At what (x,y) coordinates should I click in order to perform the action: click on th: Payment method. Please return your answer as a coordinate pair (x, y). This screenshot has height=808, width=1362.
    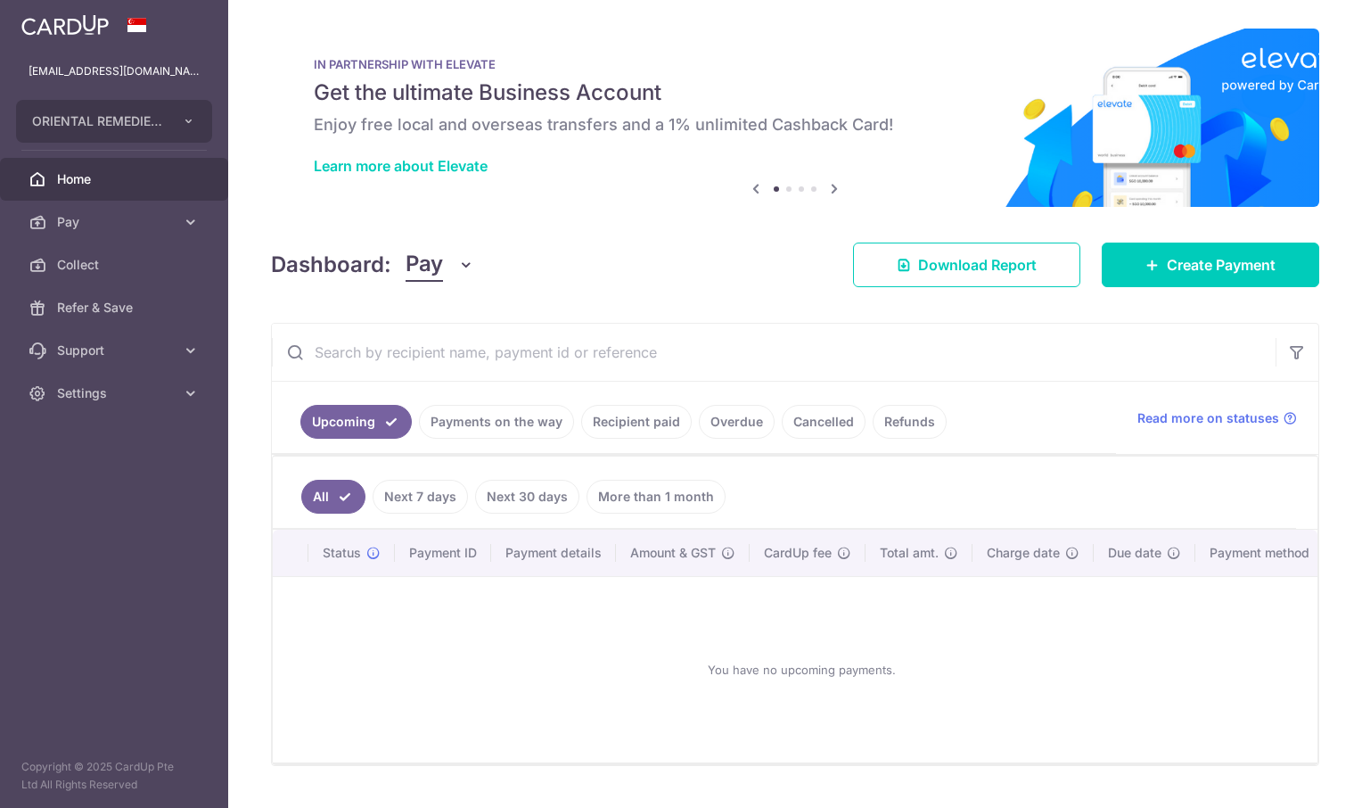
    Looking at the image, I should click on (1263, 553).